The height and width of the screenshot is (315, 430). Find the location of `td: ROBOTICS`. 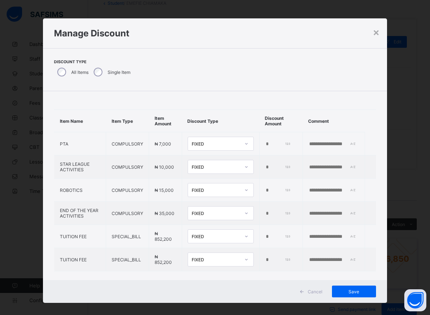

td: ROBOTICS is located at coordinates (80, 190).